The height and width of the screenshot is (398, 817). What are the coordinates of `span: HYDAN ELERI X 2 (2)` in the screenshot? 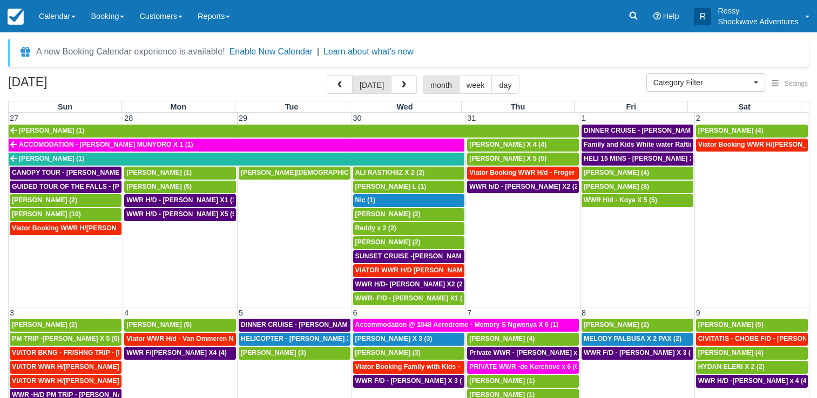 It's located at (731, 367).